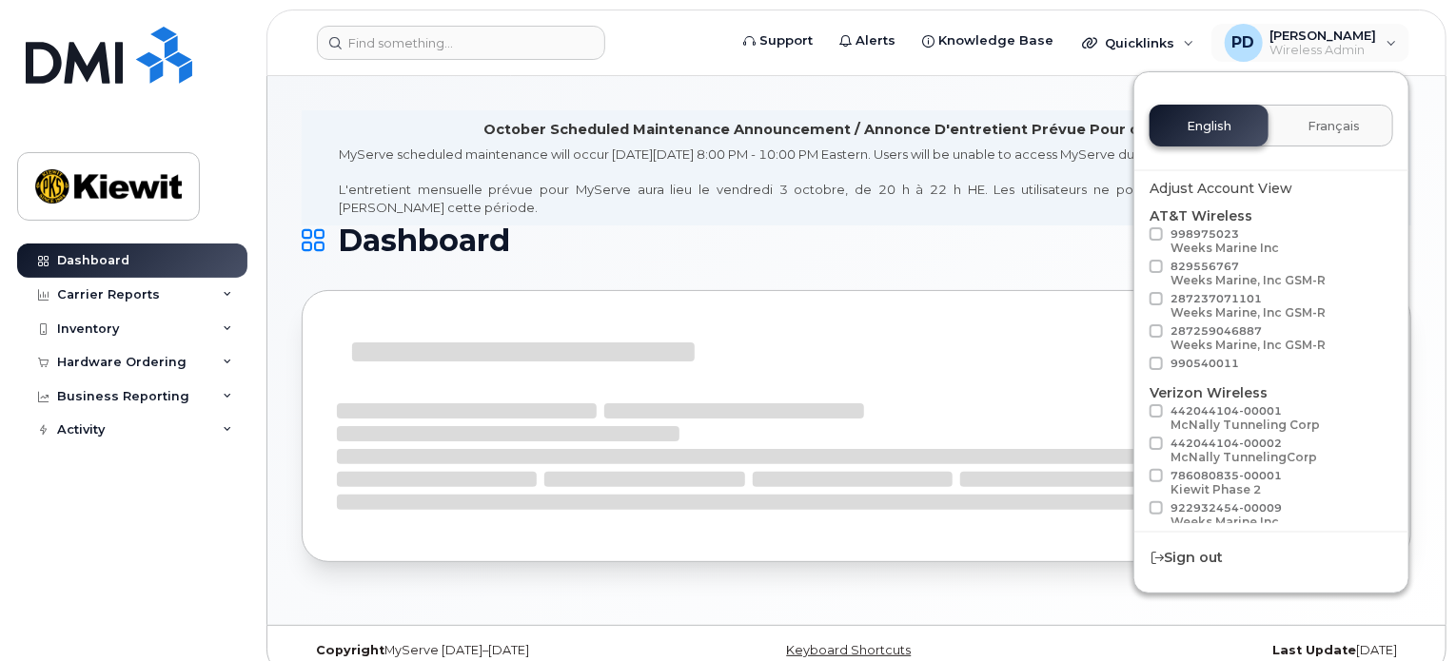  I want to click on span: 442044104-00001, so click(1244, 418).